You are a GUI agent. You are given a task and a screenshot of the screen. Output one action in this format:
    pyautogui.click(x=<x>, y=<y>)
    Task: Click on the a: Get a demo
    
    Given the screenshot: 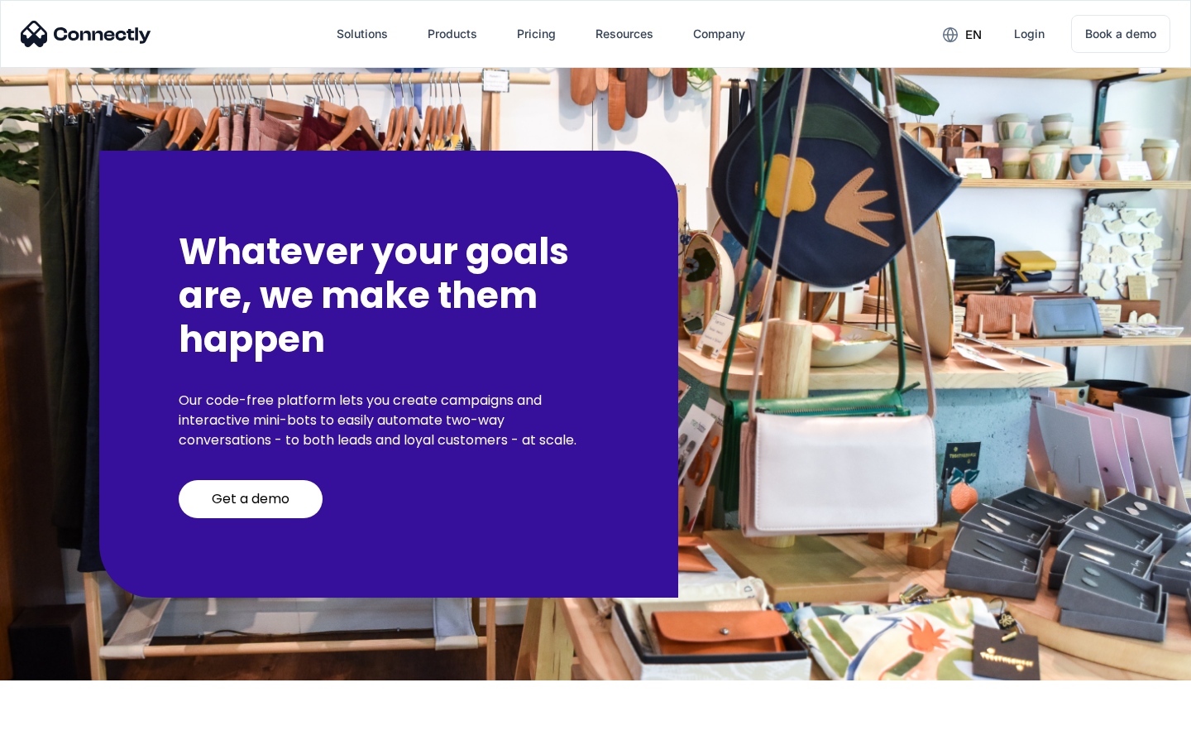 What is the action you would take?
    pyautogui.click(x=251, y=499)
    